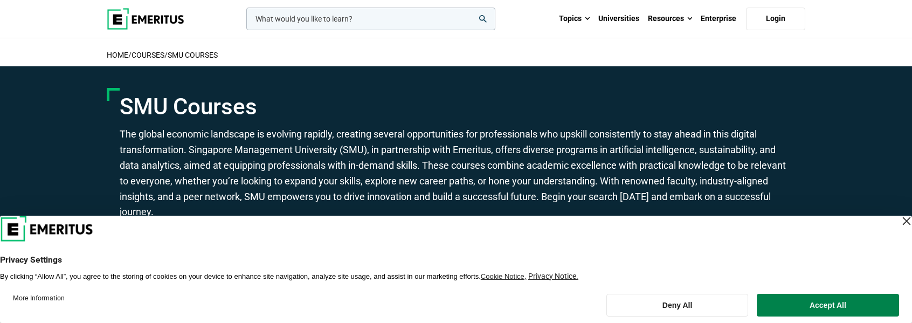 This screenshot has width=912, height=323. Describe the element at coordinates (776, 19) in the screenshot. I see `a: Login` at that location.